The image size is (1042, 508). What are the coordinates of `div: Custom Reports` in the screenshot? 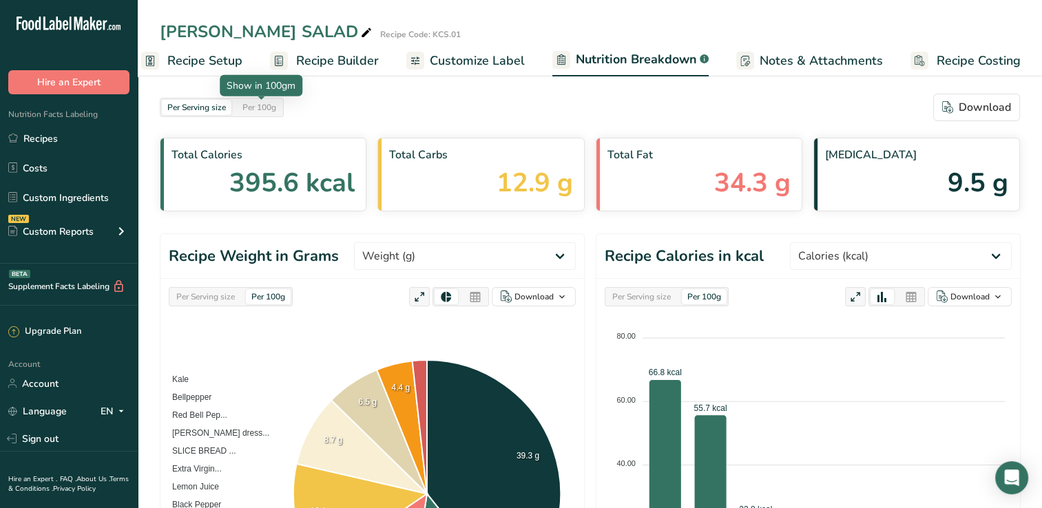 It's located at (51, 232).